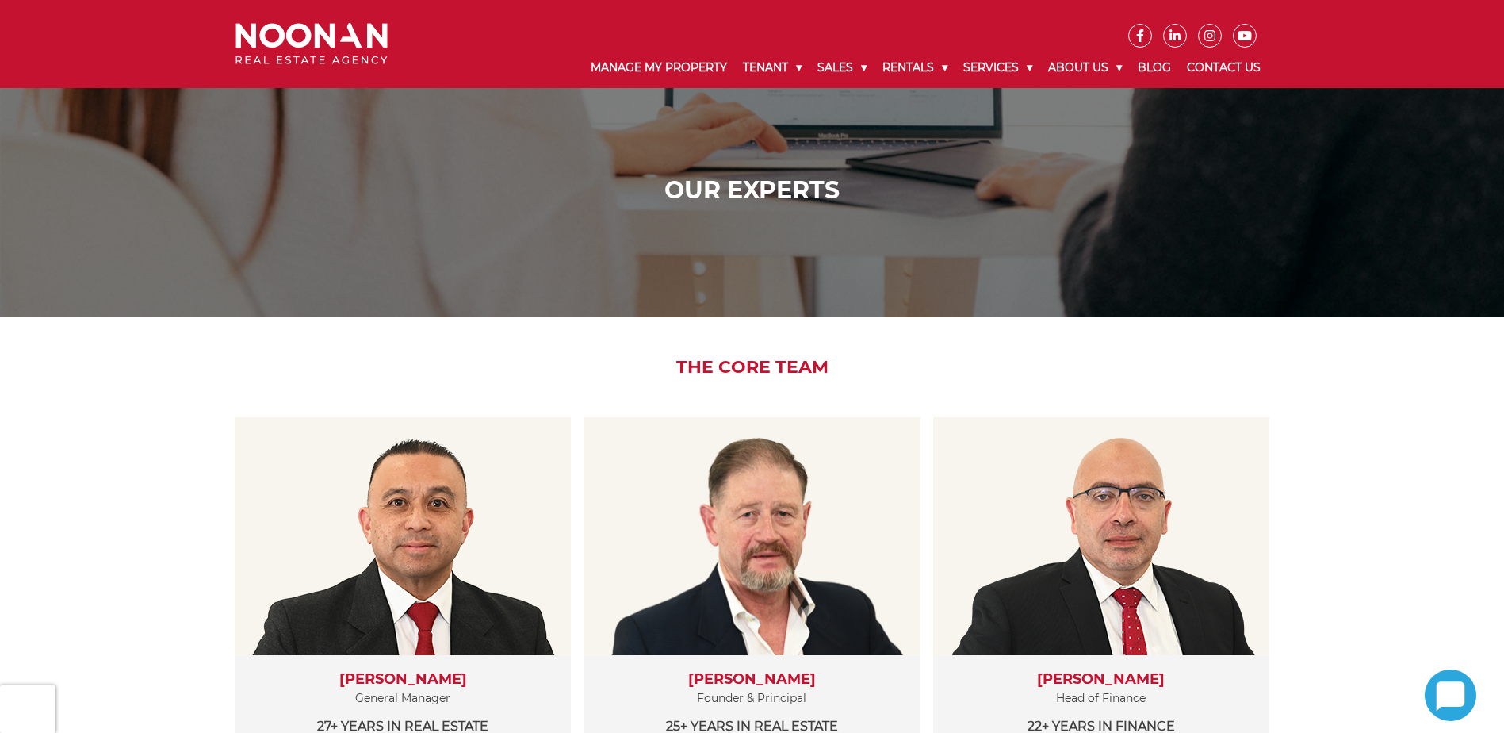  Describe the element at coordinates (998, 67) in the screenshot. I see `a: Services` at that location.